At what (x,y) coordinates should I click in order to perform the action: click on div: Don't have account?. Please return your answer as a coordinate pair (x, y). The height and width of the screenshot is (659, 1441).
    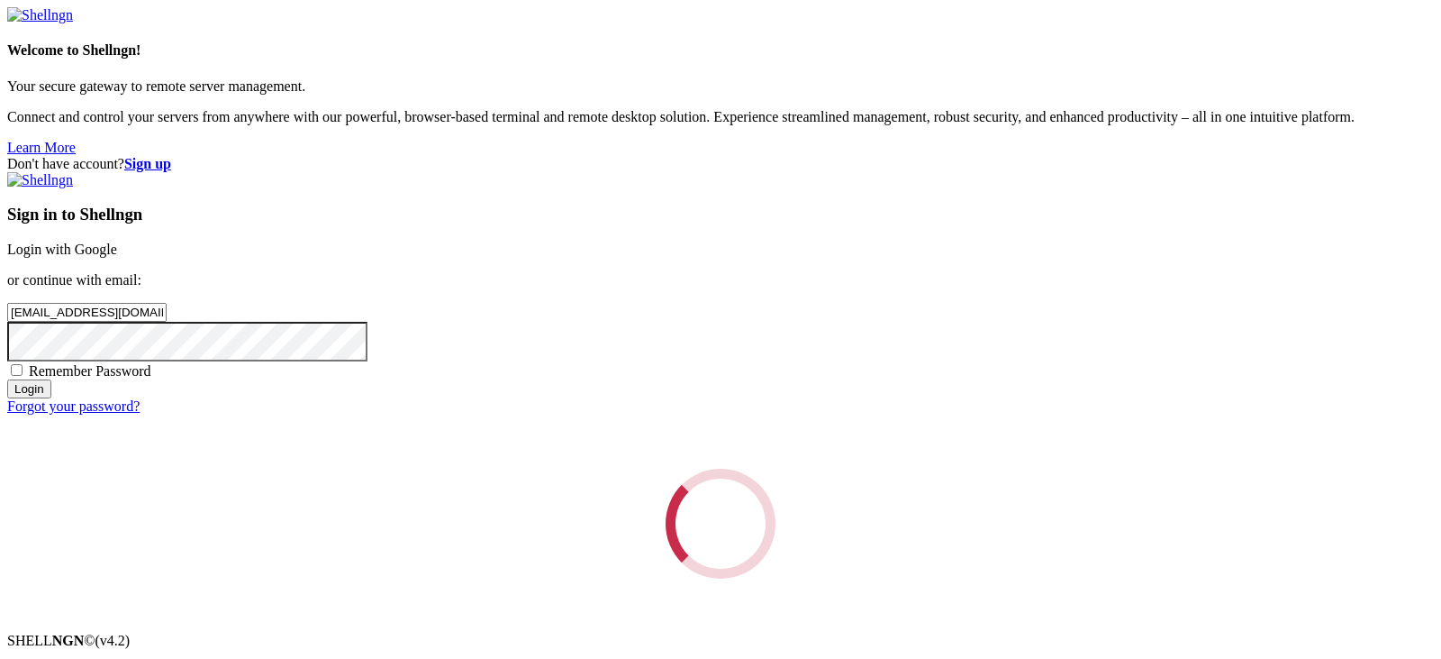
    Looking at the image, I should click on (721, 164).